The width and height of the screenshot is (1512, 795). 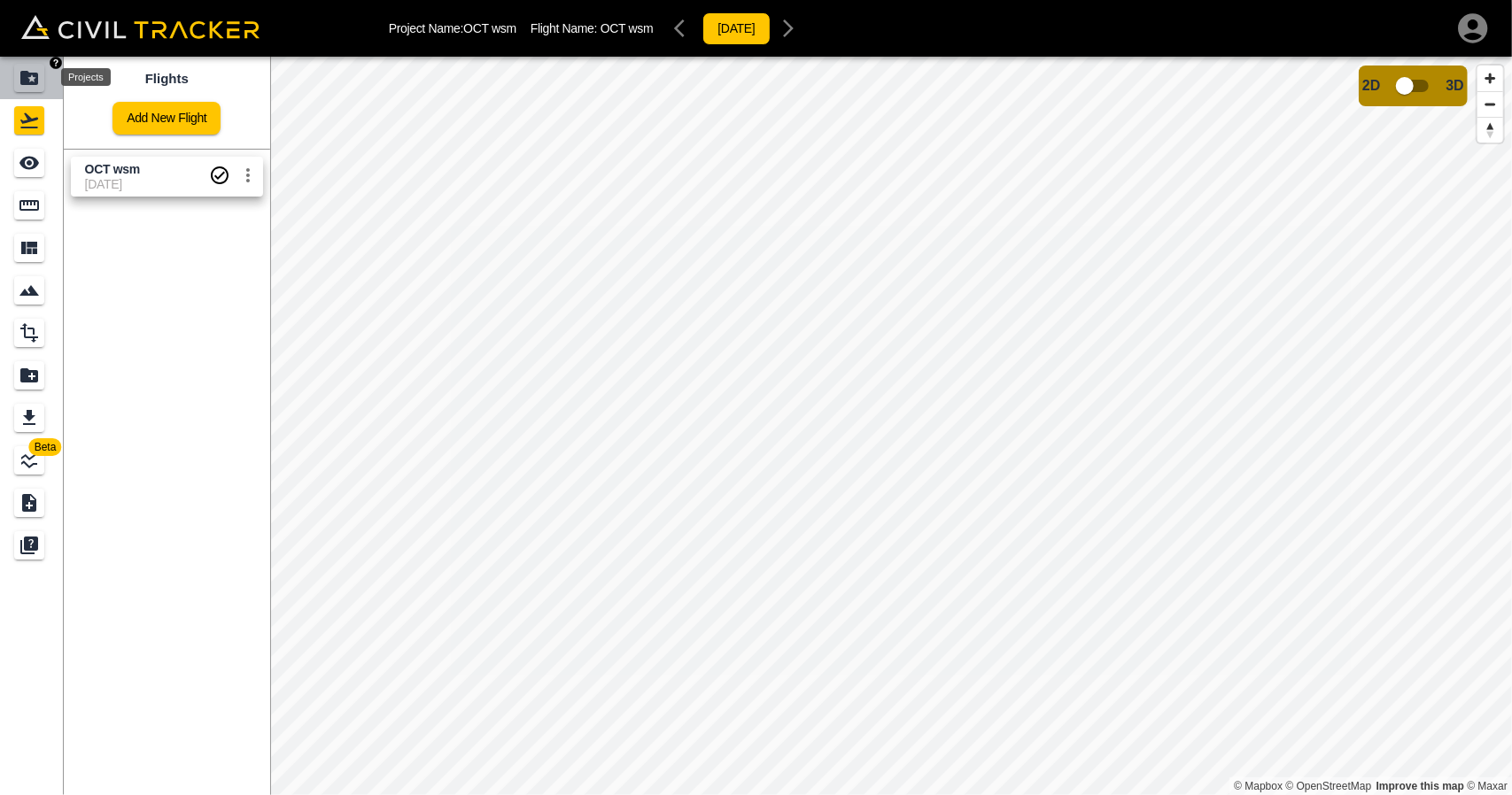 I want to click on a: Mapbox, so click(x=1258, y=786).